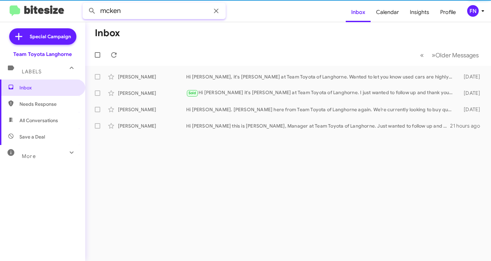 This screenshot has height=261, width=491. What do you see at coordinates (107, 33) in the screenshot?
I see `h1: Inbox` at bounding box center [107, 33].